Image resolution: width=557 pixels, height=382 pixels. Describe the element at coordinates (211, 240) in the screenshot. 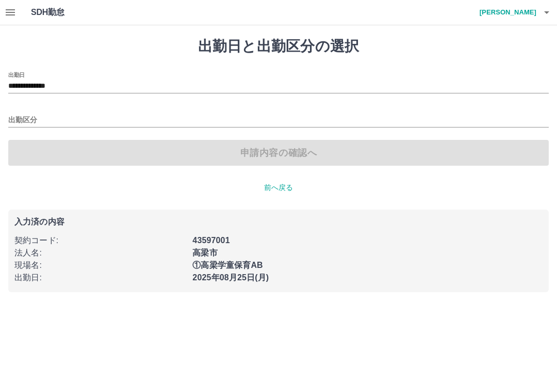

I see `b: 43597001` at that location.